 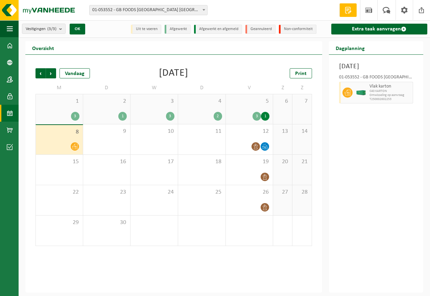 What do you see at coordinates (390, 95) in the screenshot?
I see `span: Omwisseling op aanvraag` at bounding box center [390, 95].